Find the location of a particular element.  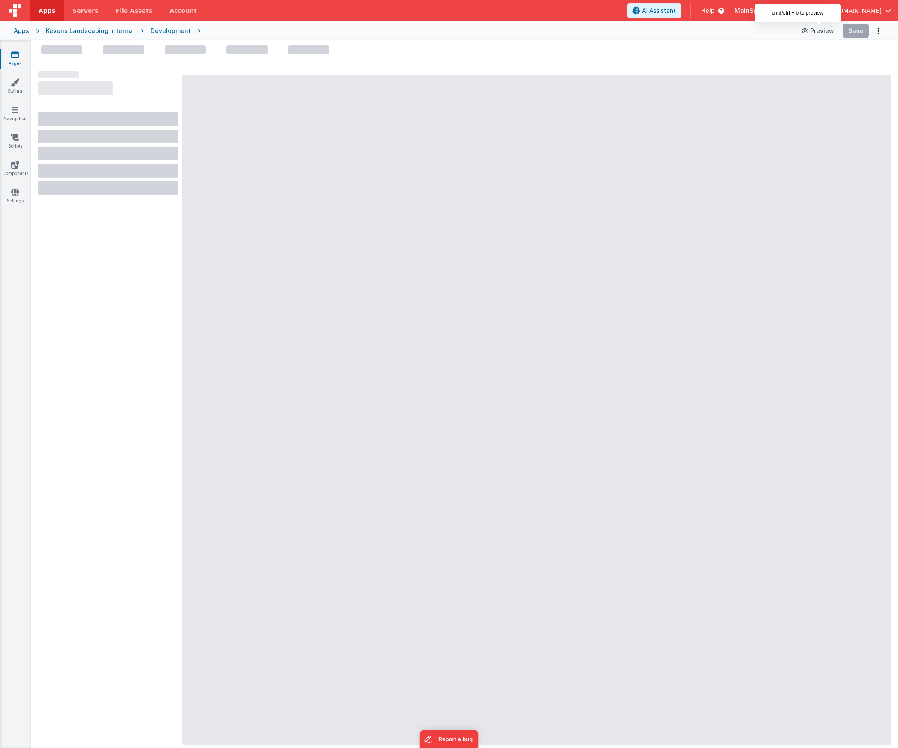

span: Apps is located at coordinates (47, 11).